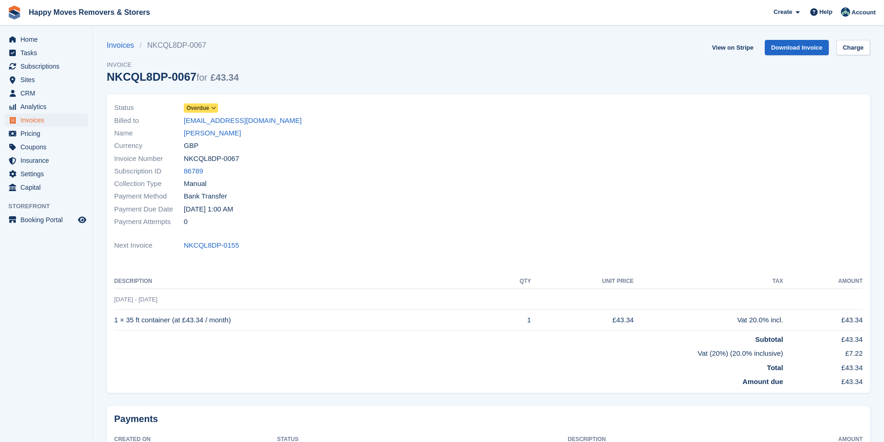 The height and width of the screenshot is (442, 884). What do you see at coordinates (149, 171) in the screenshot?
I see `span: Subscription ID` at bounding box center [149, 171].